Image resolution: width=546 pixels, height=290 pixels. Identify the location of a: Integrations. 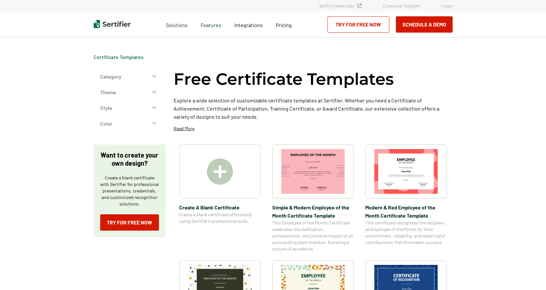
(248, 24).